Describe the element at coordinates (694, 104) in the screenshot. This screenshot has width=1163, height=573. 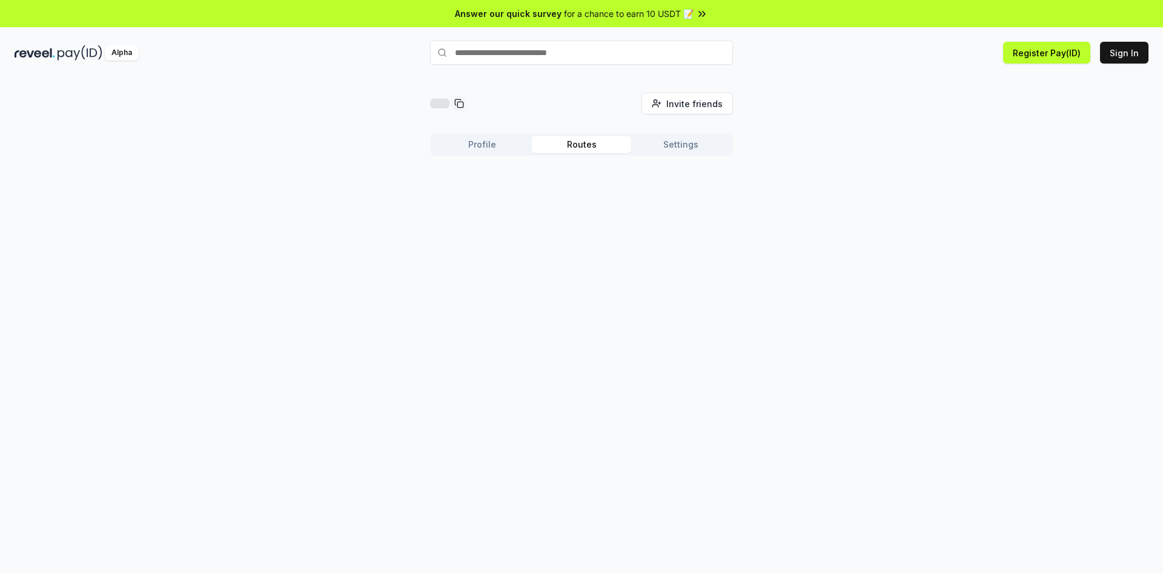
I see `span: Invite friends` at that location.